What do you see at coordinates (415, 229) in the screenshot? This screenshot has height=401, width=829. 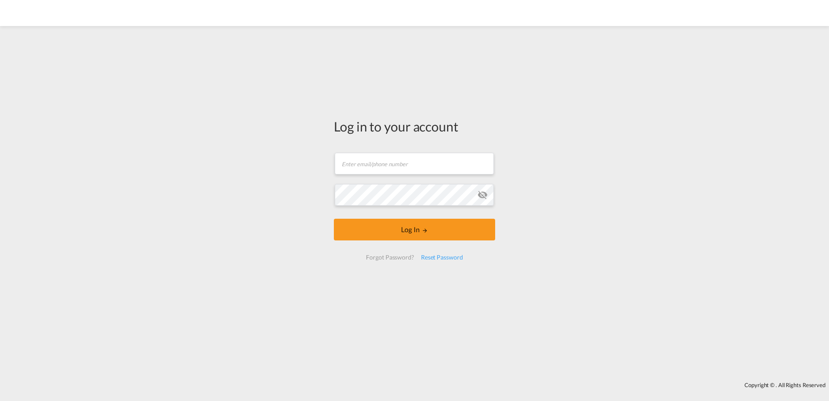 I see `button: LOGIN` at bounding box center [415, 229].